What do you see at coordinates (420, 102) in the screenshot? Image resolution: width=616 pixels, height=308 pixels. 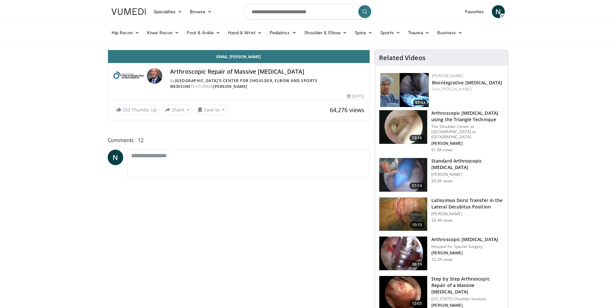 I see `span: 07:43` at bounding box center [420, 102].